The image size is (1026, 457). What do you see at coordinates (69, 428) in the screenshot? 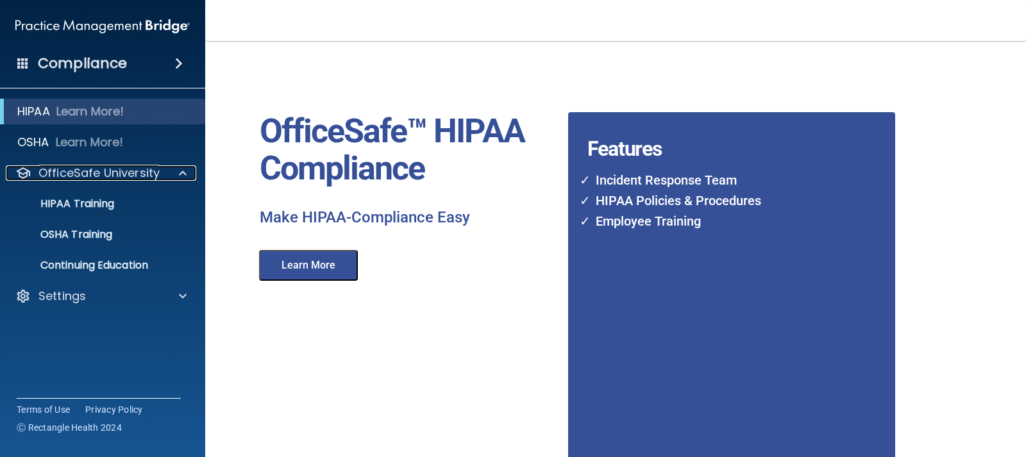
I see `span: Ⓒ Rectangle Health 2024` at bounding box center [69, 428].